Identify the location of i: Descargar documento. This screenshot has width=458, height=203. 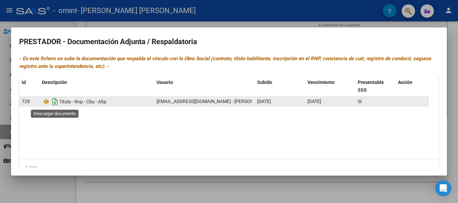
(55, 102).